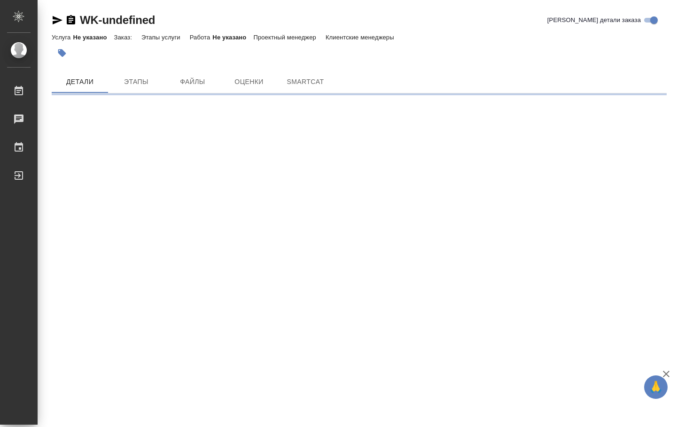 The image size is (677, 427). Describe the element at coordinates (62, 53) in the screenshot. I see `button: Добавить тэг` at that location.